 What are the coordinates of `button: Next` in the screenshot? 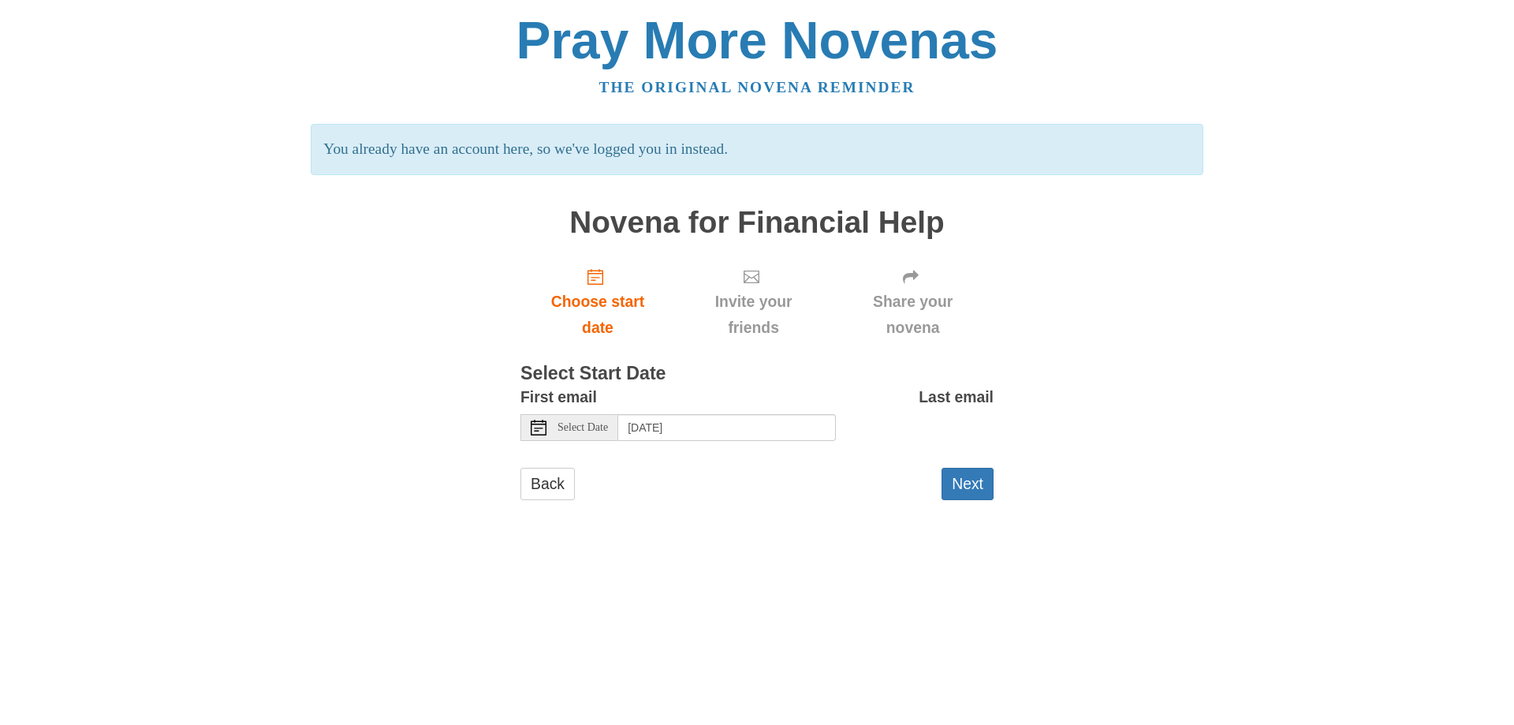 It's located at (968, 484).